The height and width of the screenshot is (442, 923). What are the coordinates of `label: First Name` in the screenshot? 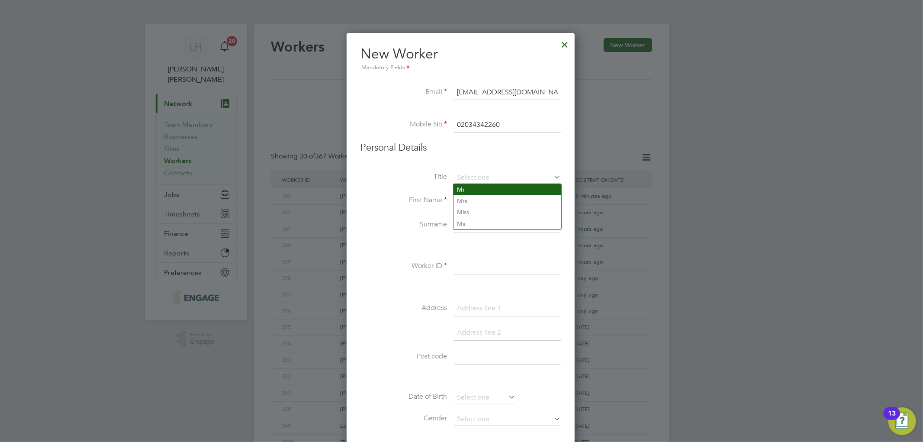 It's located at (404, 200).